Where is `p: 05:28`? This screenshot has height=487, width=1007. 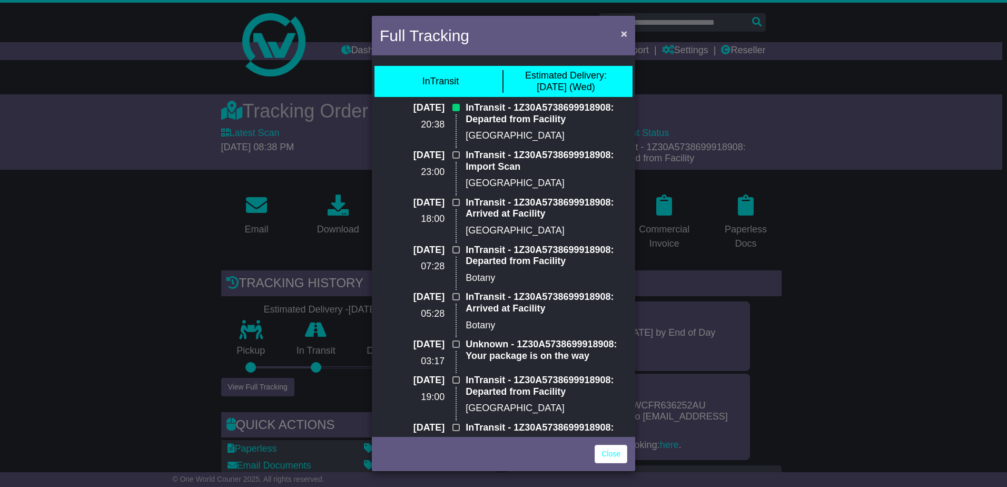 p: 05:28 is located at coordinates (412, 314).